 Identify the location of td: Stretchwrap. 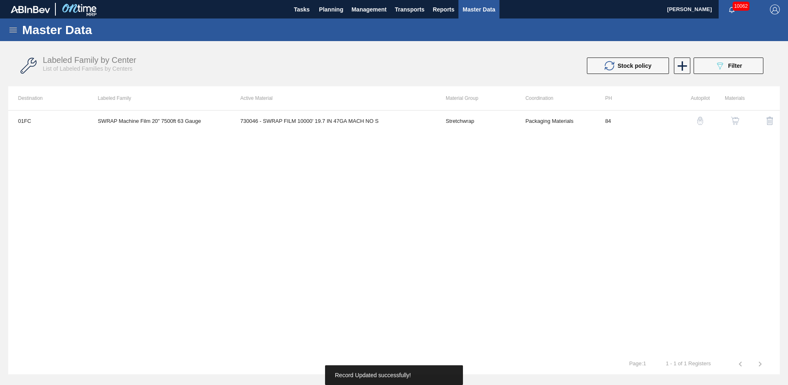
(476, 121).